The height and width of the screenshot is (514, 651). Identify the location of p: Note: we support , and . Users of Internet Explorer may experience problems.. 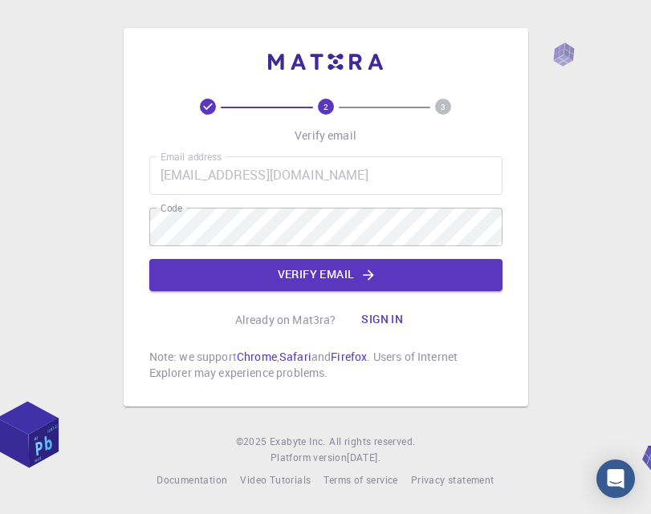
(326, 365).